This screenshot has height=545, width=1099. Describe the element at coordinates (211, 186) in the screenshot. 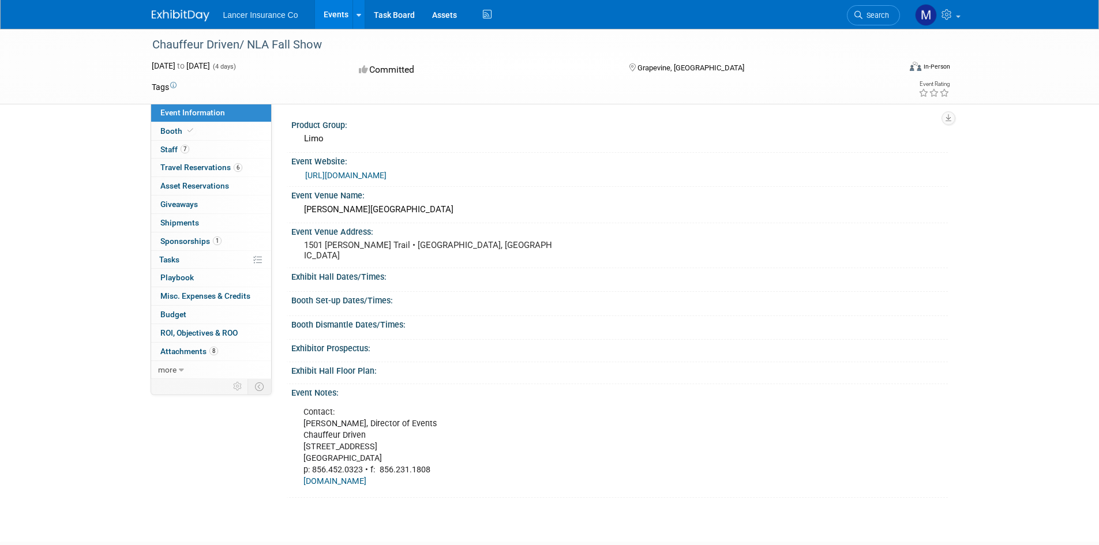

I see `a: Asset Reservations` at that location.